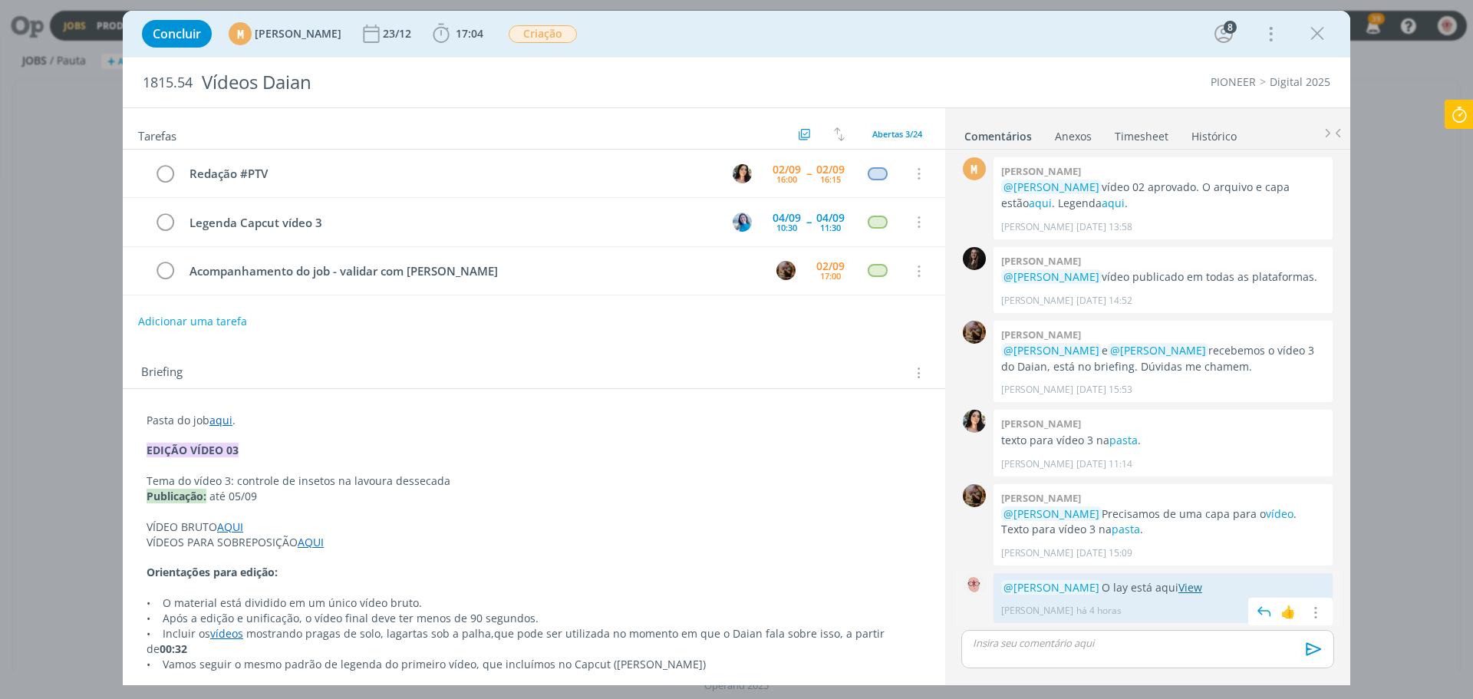 Image resolution: width=1473 pixels, height=699 pixels. I want to click on p: vídeo 02 aprovado. O arquivo e capa estão . Legenda ., so click(1163, 195).